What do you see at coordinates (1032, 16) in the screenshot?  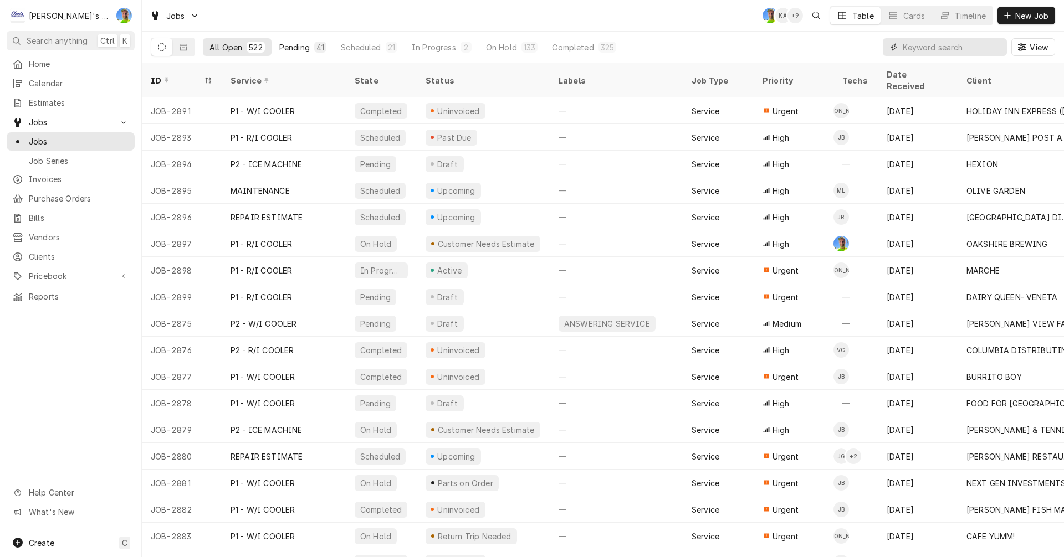 I see `span: New Job` at bounding box center [1032, 16].